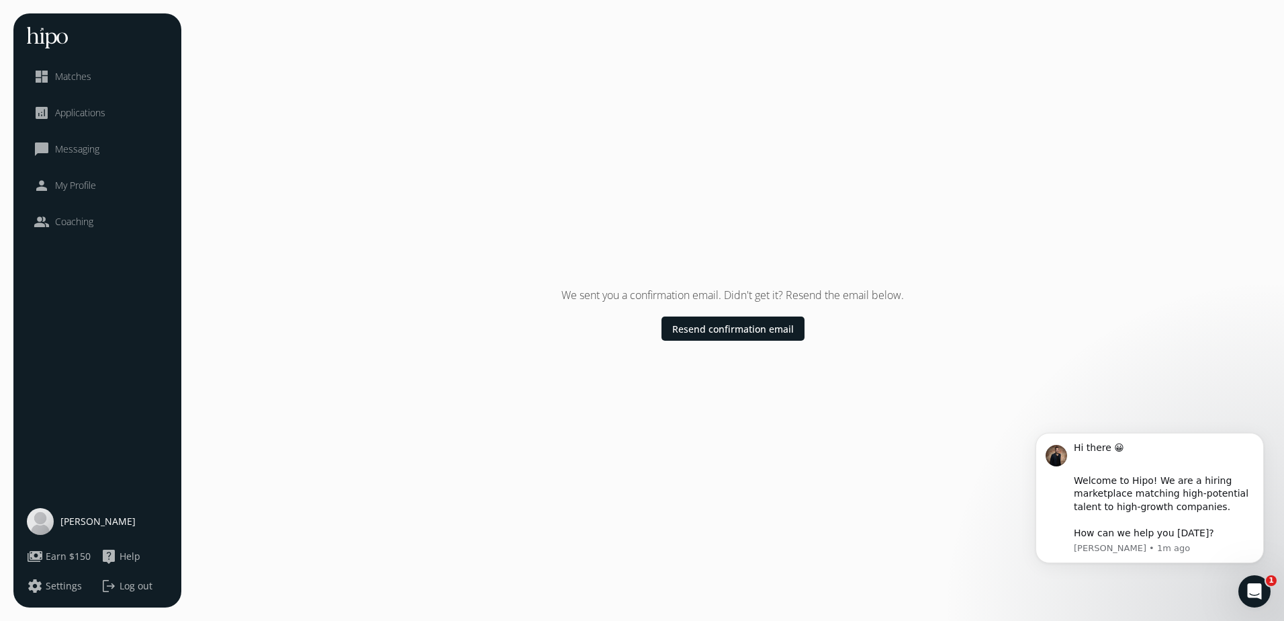 The height and width of the screenshot is (621, 1284). I want to click on a: analyticsApplications, so click(97, 113).